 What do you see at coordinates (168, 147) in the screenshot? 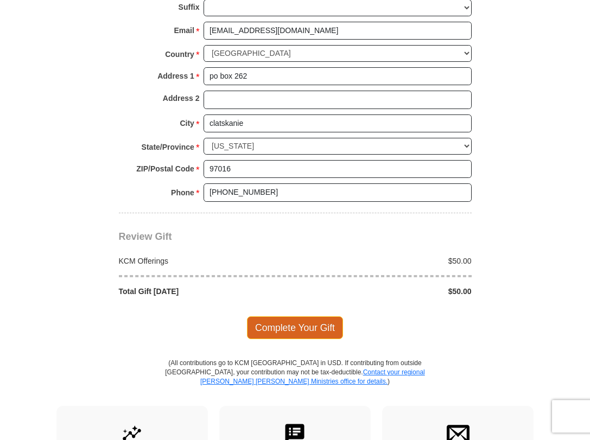
I see `strong: State/Province` at bounding box center [168, 147].